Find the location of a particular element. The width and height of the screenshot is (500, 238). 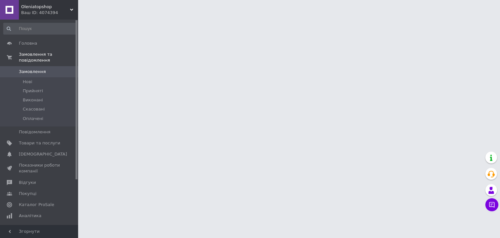

span: Каталог ProSale is located at coordinates (36, 204).